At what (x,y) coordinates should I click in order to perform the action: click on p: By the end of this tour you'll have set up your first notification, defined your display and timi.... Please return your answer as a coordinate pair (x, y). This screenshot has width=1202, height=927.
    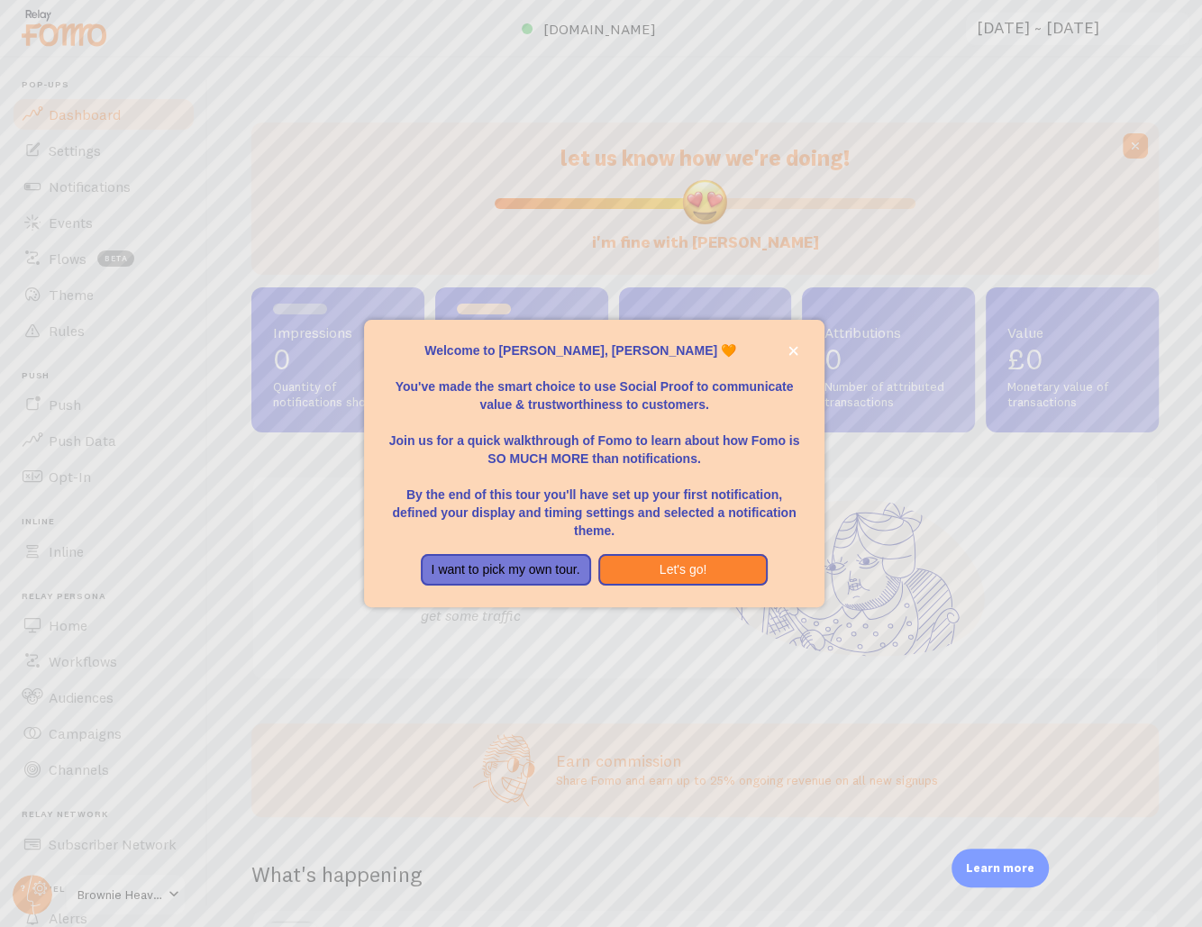
    Looking at the image, I should click on (595, 504).